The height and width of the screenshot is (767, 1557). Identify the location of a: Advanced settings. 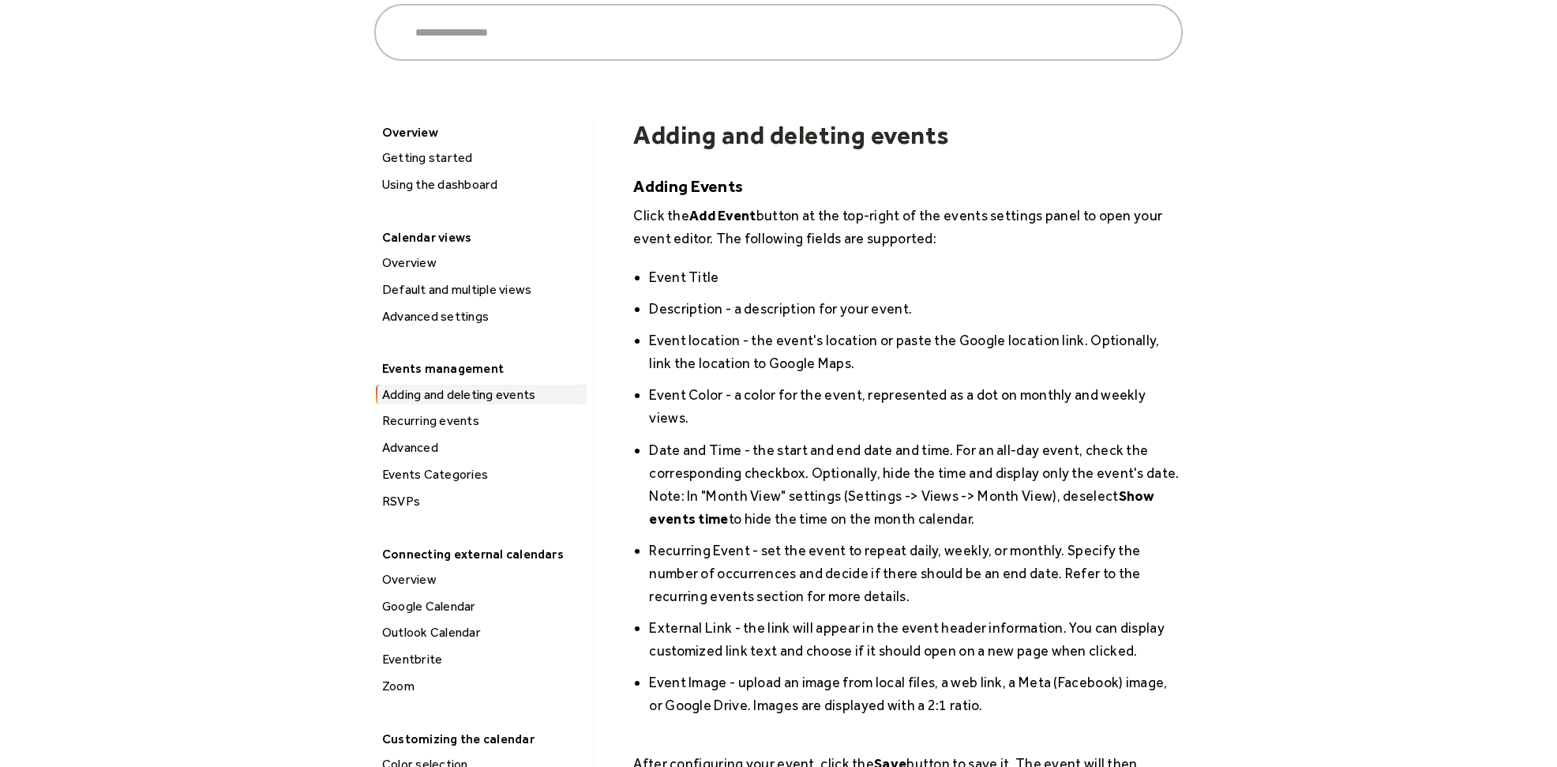
(481, 317).